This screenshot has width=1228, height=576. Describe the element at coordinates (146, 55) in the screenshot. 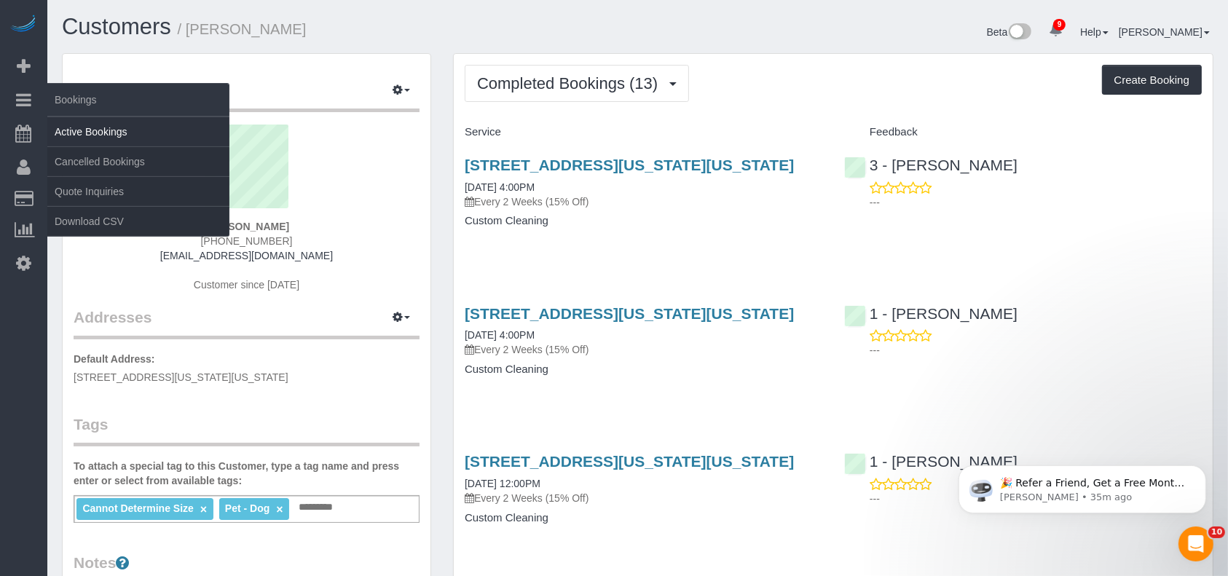

I see `div: message notification from Ellie, 35m ago. 🎉 Refer a Friend, Get a Free Month! 🎉 Love Automaid? Sh...` at that location.